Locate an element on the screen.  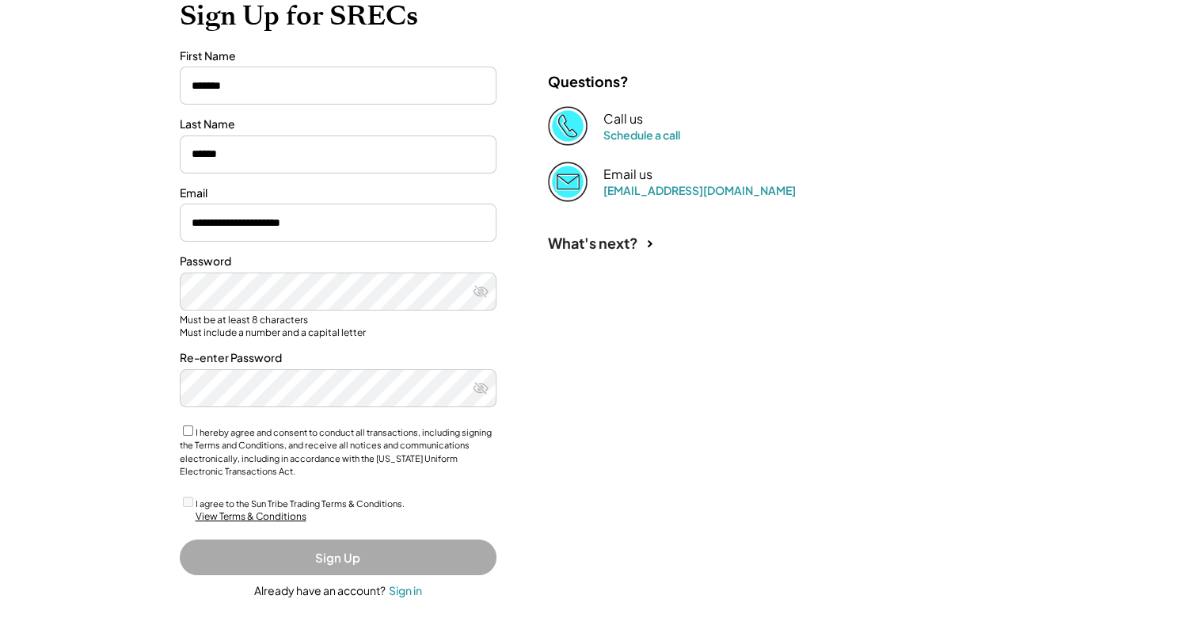
div: Email us is located at coordinates (628, 174).